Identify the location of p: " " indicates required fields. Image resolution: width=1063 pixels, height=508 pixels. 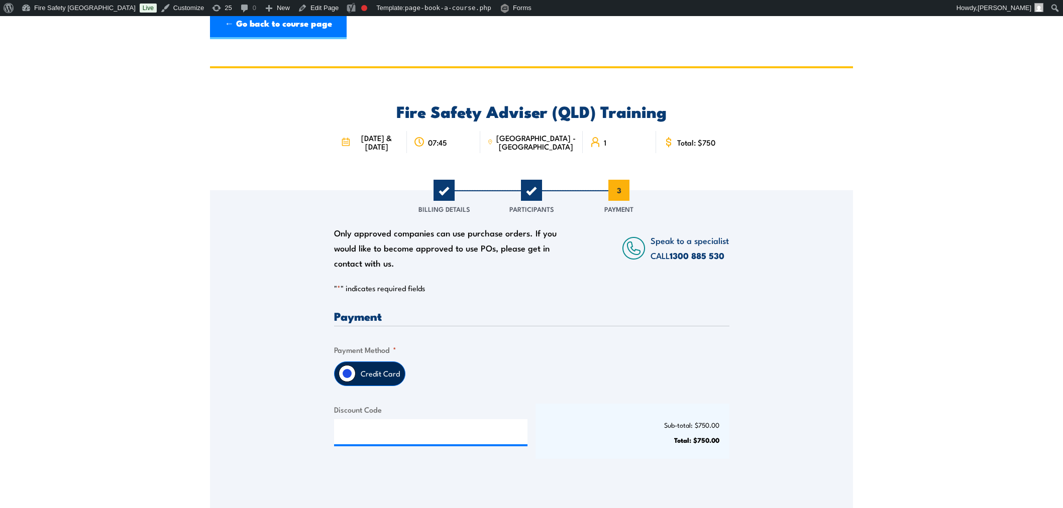
(531, 288).